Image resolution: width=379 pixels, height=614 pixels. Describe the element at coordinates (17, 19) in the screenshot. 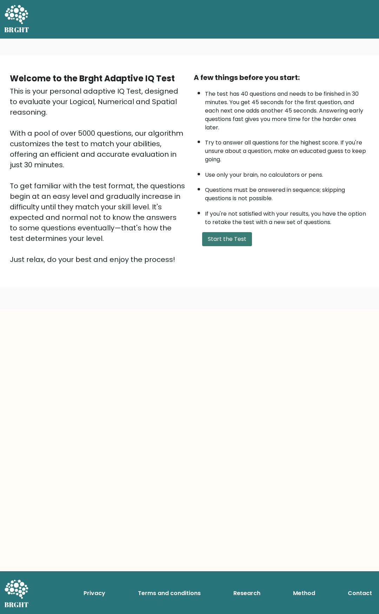

I see `a: BRGHT` at that location.